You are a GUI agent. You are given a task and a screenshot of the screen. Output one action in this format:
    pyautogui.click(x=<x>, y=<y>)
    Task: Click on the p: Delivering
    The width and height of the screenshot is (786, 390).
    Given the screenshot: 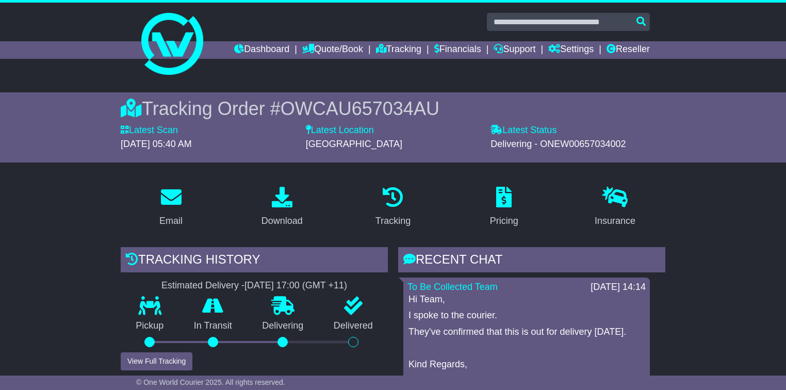 What is the action you would take?
    pyautogui.click(x=283, y=326)
    